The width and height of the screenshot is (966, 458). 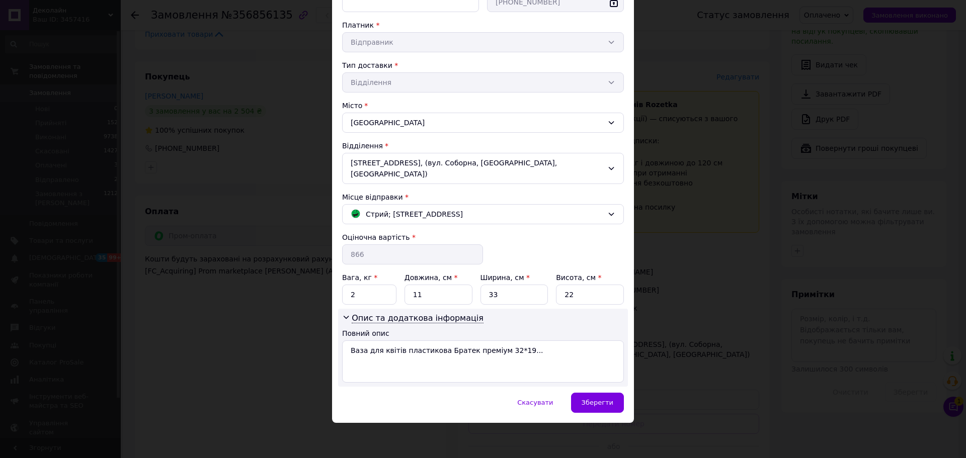 What do you see at coordinates (483, 25) in the screenshot?
I see `div: Платник` at bounding box center [483, 25].